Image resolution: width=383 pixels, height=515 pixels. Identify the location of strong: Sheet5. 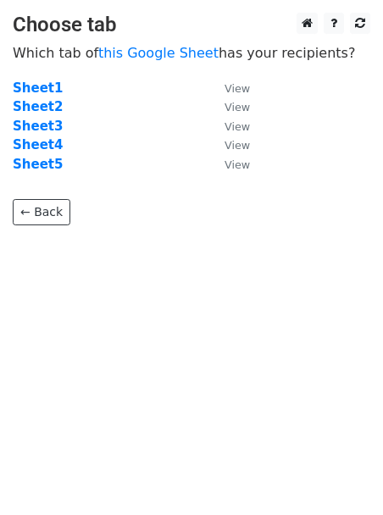
(37, 164).